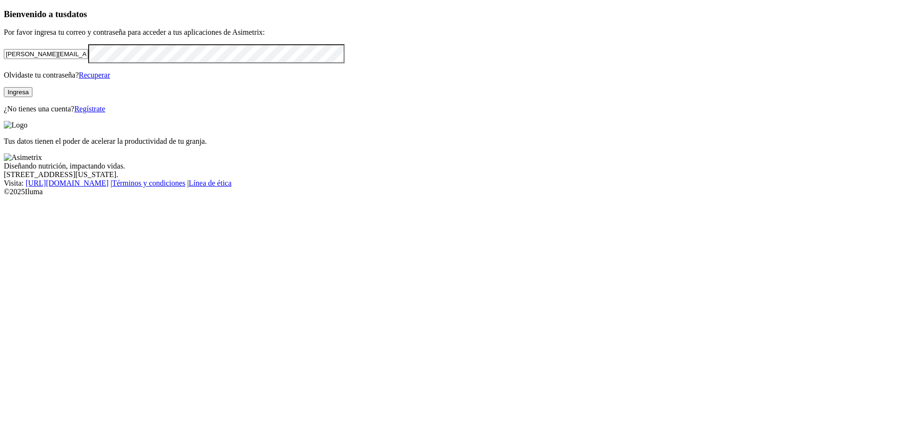 The height and width of the screenshot is (427, 915). Describe the element at coordinates (18, 92) in the screenshot. I see `button: Ingresa` at that location.